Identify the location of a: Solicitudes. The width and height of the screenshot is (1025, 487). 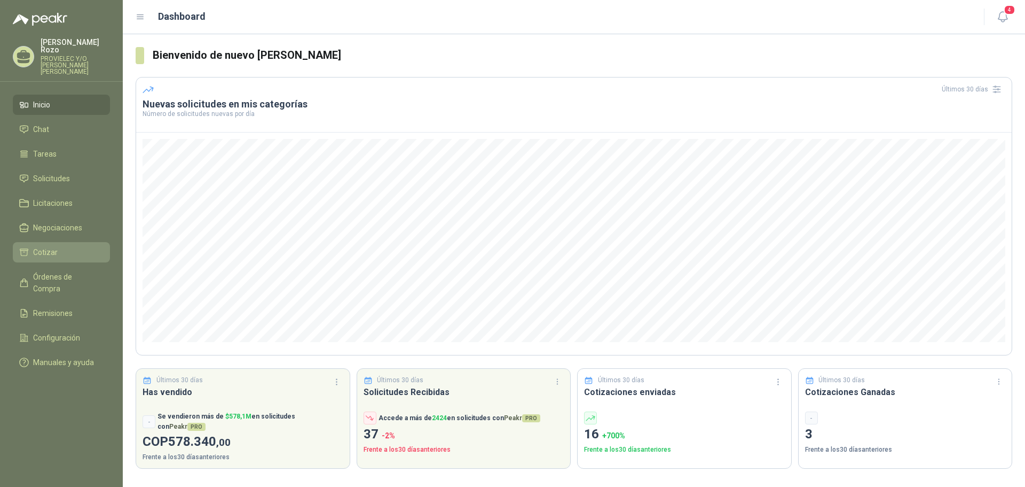
(61, 178).